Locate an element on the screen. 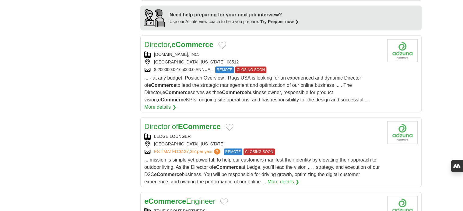  span: $137,351 is located at coordinates (188, 152).